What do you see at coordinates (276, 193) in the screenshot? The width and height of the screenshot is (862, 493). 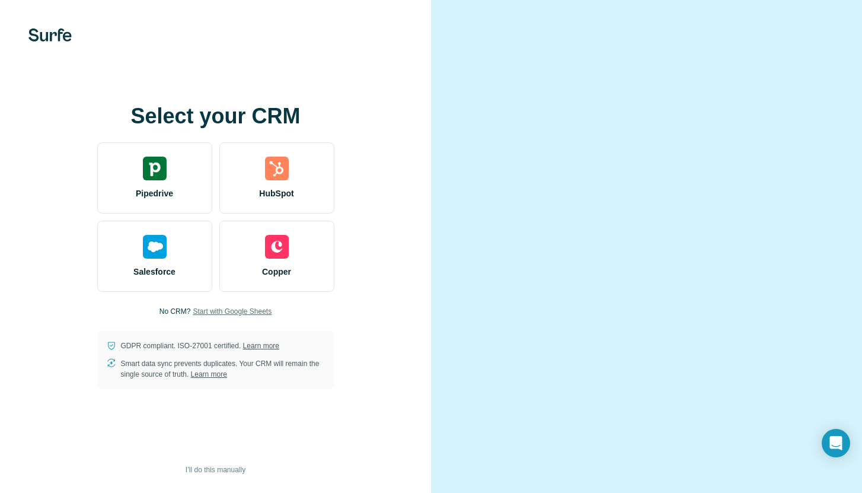 I see `span: HubSpot` at bounding box center [276, 193].